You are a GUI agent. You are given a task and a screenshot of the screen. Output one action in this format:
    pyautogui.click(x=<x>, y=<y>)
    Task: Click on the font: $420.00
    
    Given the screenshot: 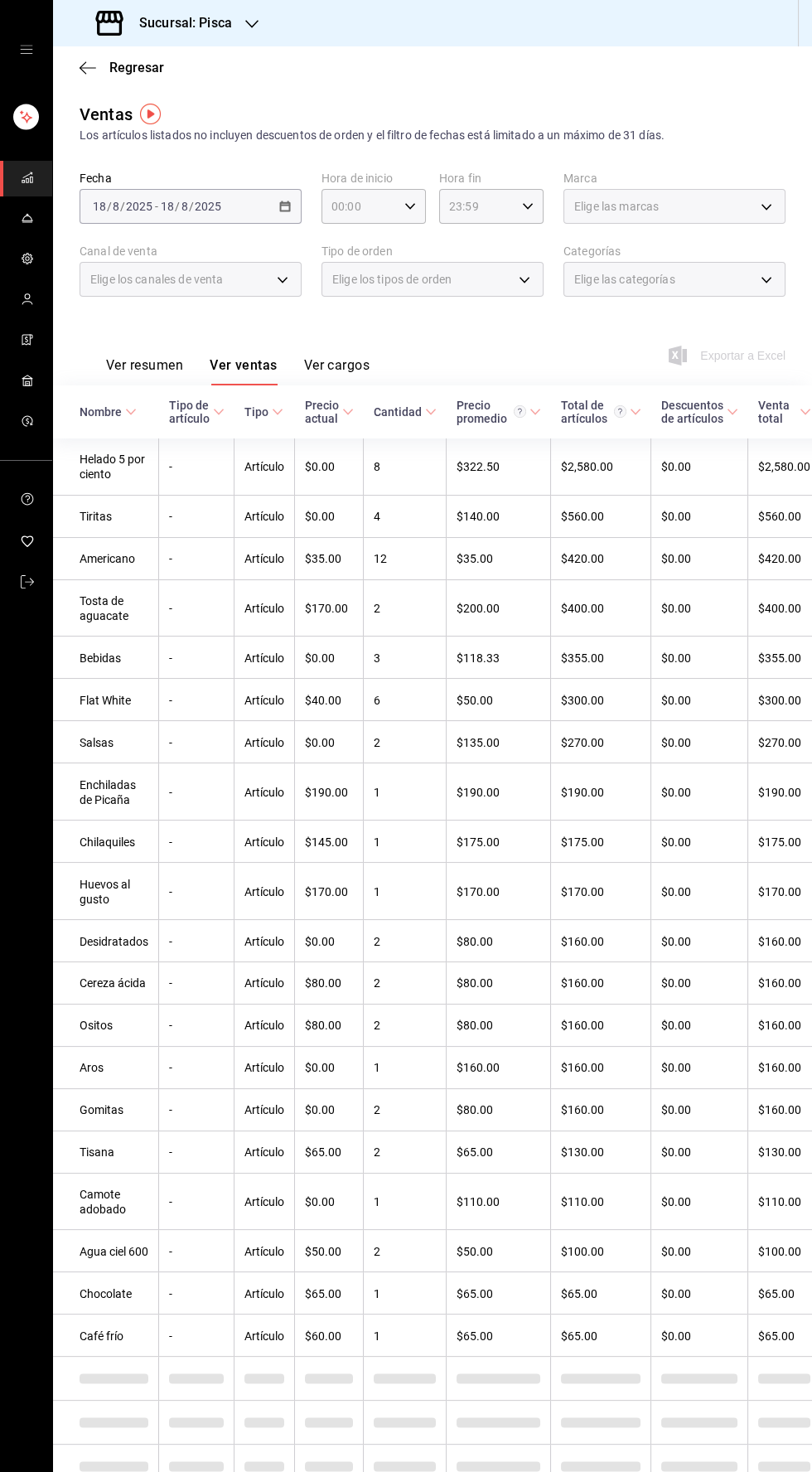 What is the action you would take?
    pyautogui.click(x=780, y=559)
    